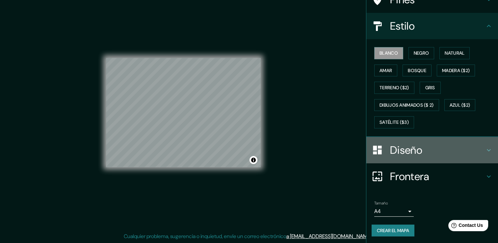 The height and width of the screenshot is (243, 498). Describe the element at coordinates (422, 53) in the screenshot. I see `button: Negro` at that location.